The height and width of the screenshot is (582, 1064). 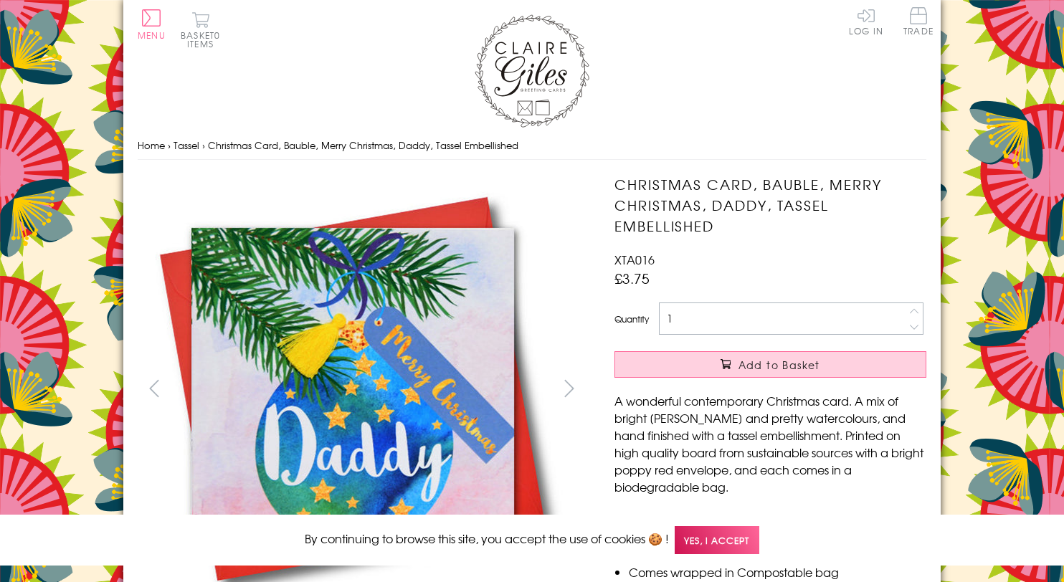 What do you see at coordinates (186, 145) in the screenshot?
I see `a: Tassel` at bounding box center [186, 145].